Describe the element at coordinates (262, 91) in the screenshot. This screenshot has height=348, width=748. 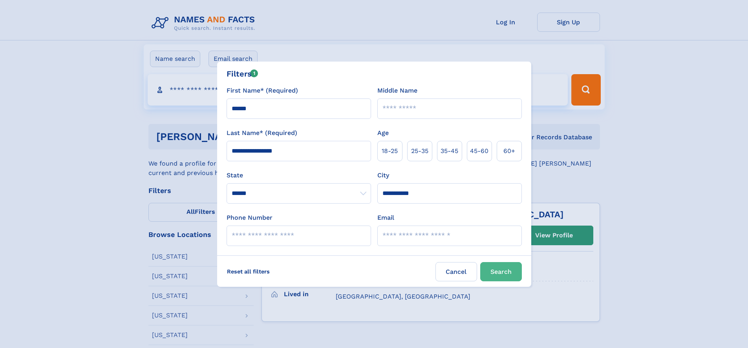
I see `label: First Name* (Required)` at that location.